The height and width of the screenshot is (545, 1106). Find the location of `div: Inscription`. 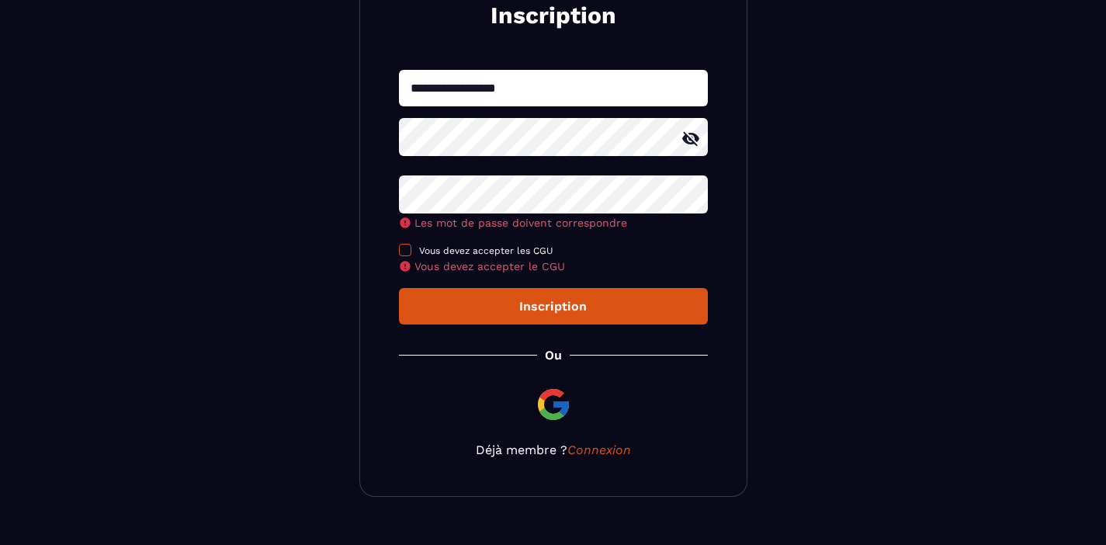

div: Inscription is located at coordinates (553, 306).